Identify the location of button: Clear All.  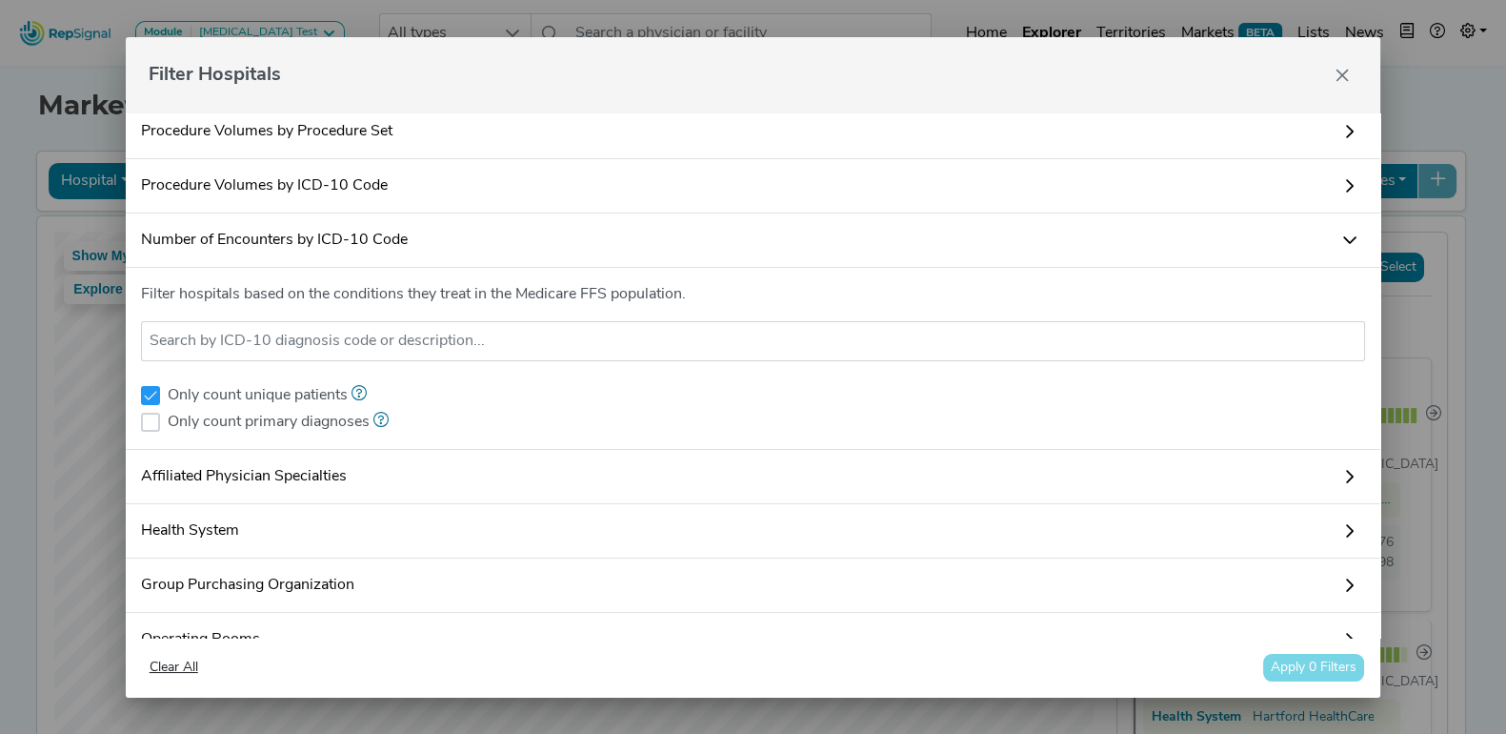
(173, 667).